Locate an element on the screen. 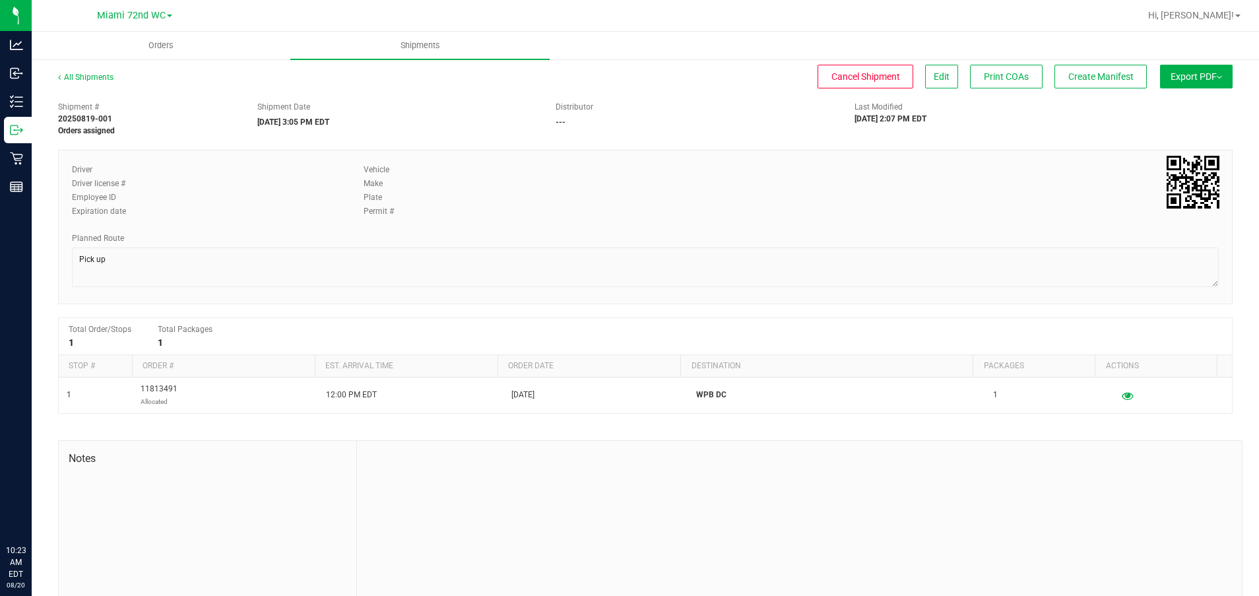  span: Planned Route is located at coordinates (98, 238).